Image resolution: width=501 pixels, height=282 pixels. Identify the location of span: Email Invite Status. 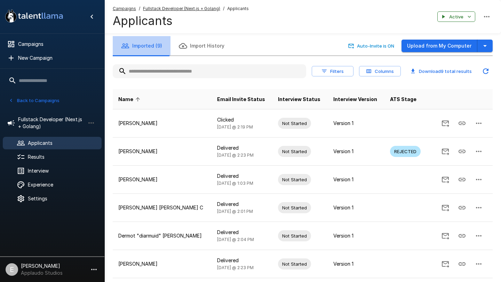
(241, 99).